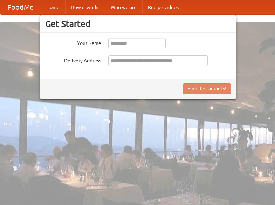 This screenshot has height=205, width=275. I want to click on h3: Get Started, so click(138, 24).